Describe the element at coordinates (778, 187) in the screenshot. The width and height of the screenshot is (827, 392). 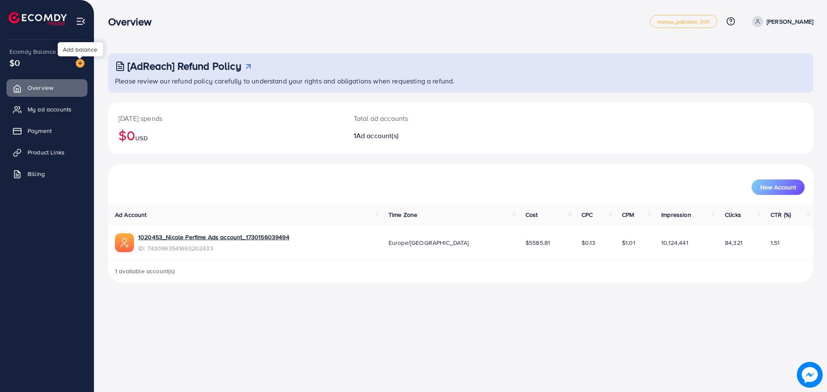
I see `button: New Account` at that location.